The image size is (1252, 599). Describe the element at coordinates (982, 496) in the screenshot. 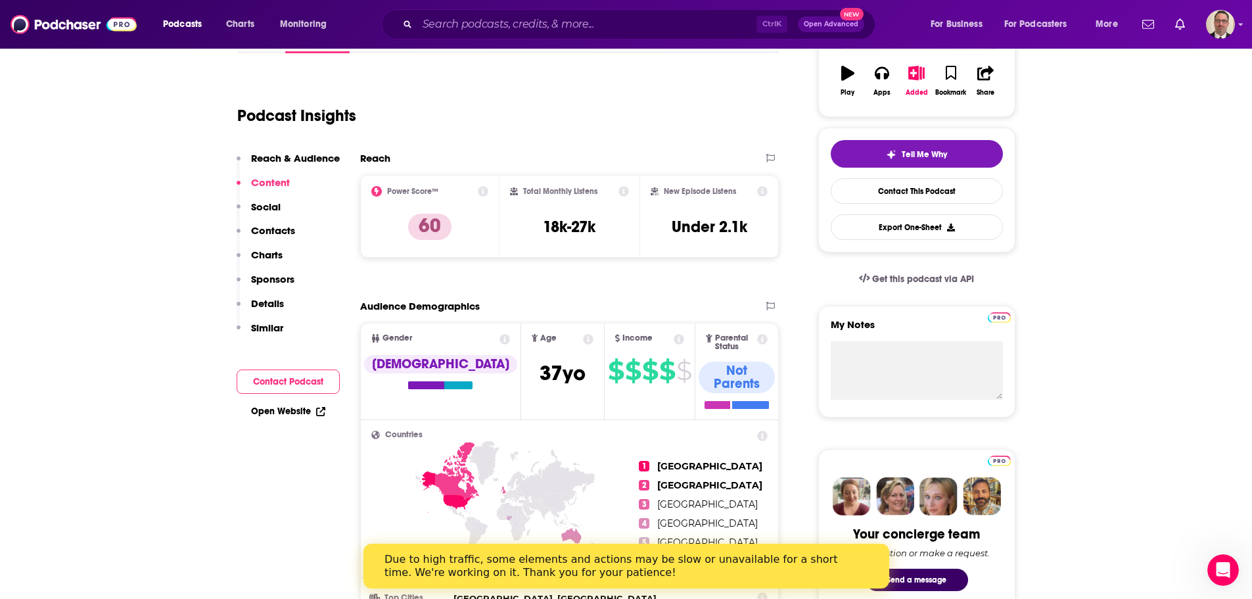

I see `img: Jon Profile` at that location.